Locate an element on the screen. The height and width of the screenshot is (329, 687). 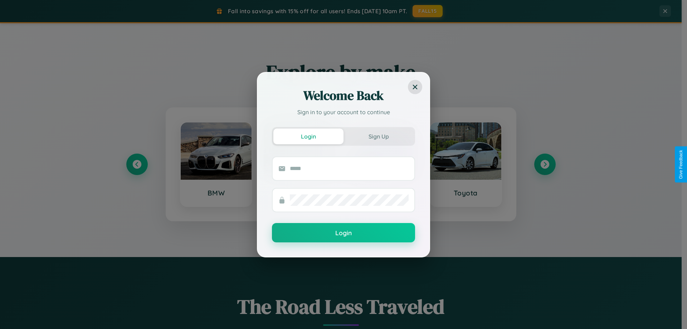
div: Give Feedback is located at coordinates (681, 164).